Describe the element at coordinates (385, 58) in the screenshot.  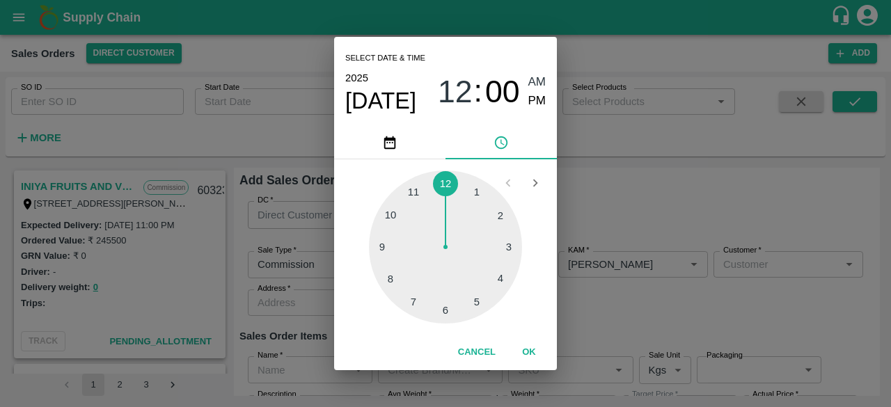
I see `span: Select date & time` at that location.